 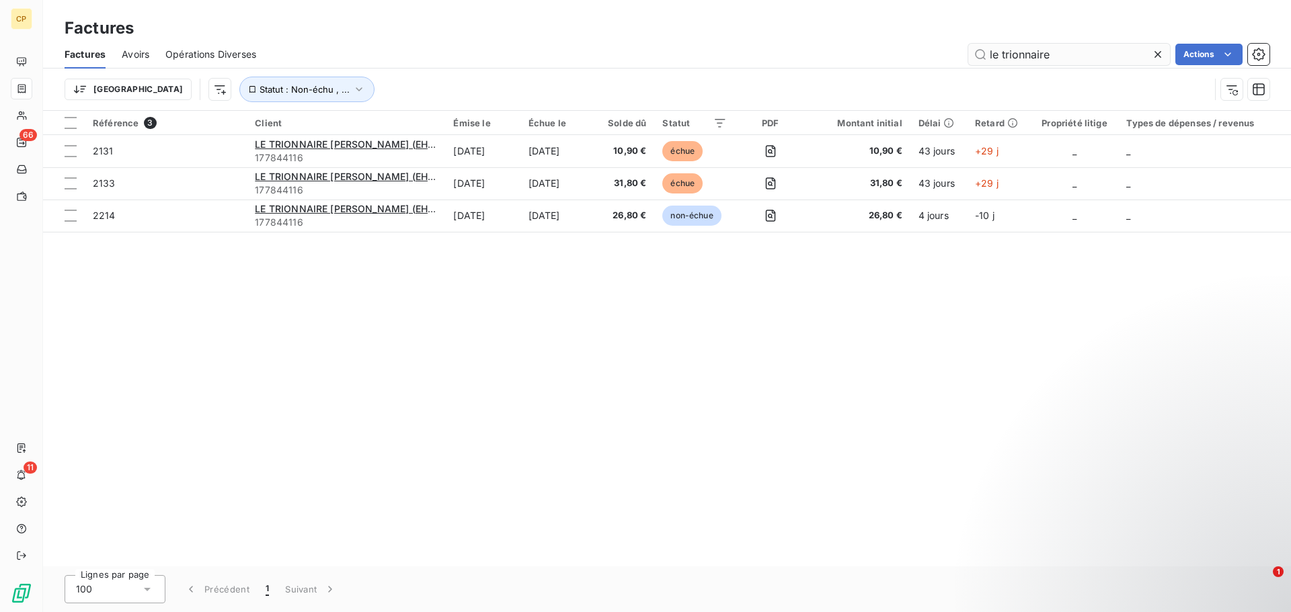 I want to click on div: Propriété litige, so click(x=1074, y=123).